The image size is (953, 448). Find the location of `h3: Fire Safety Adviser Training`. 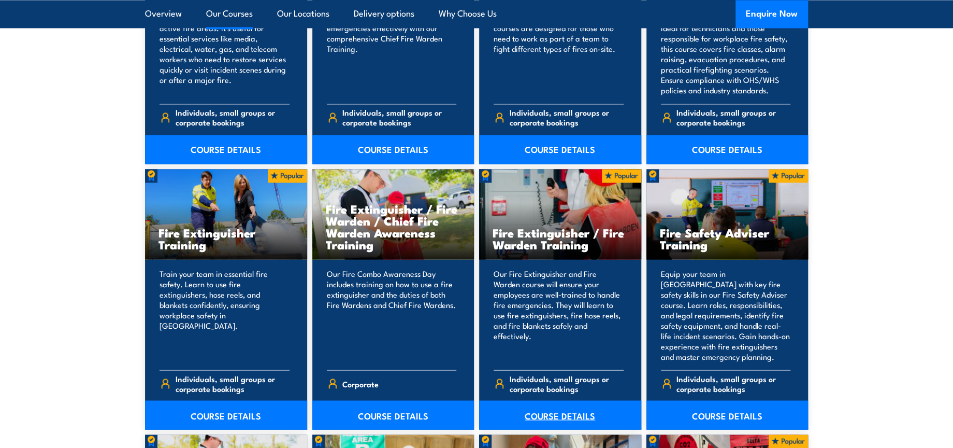

h3: Fire Safety Adviser Training is located at coordinates (727, 238).